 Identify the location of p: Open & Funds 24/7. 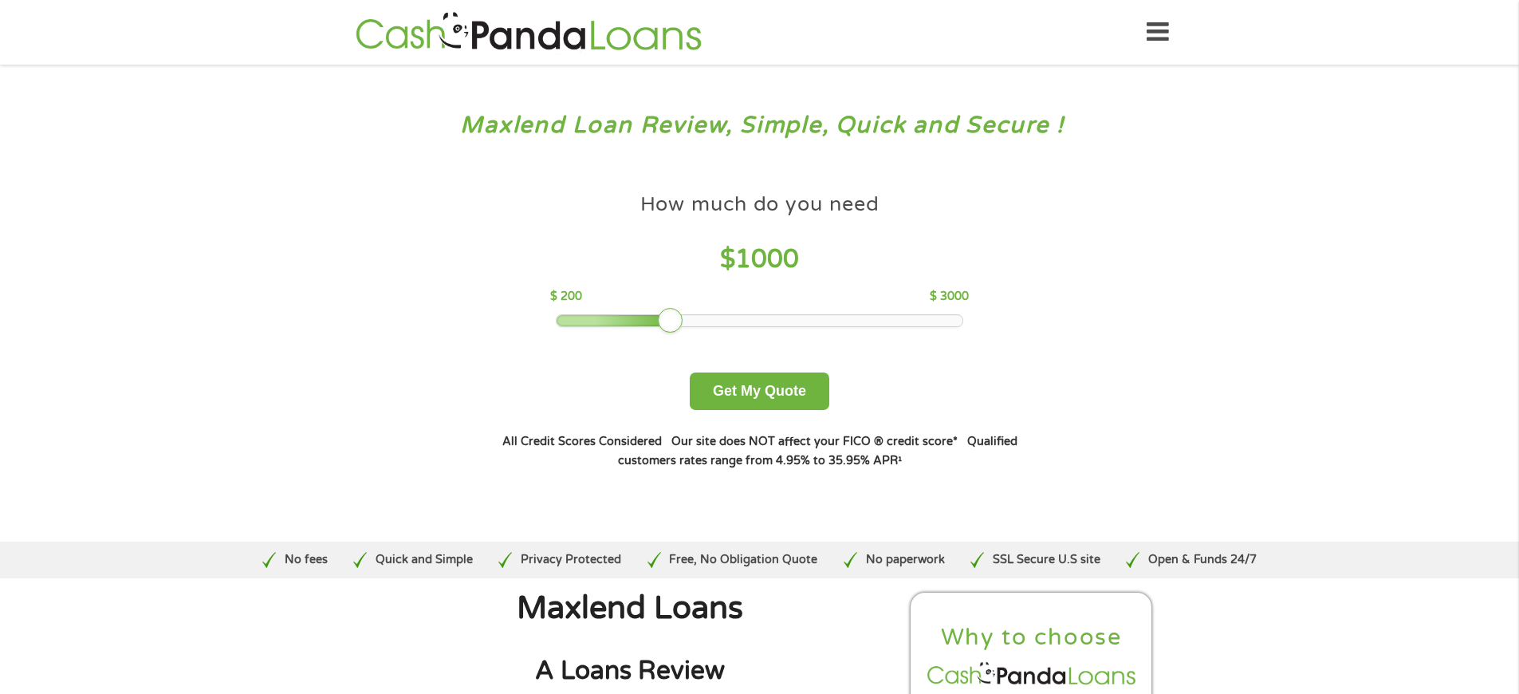
(1202, 560).